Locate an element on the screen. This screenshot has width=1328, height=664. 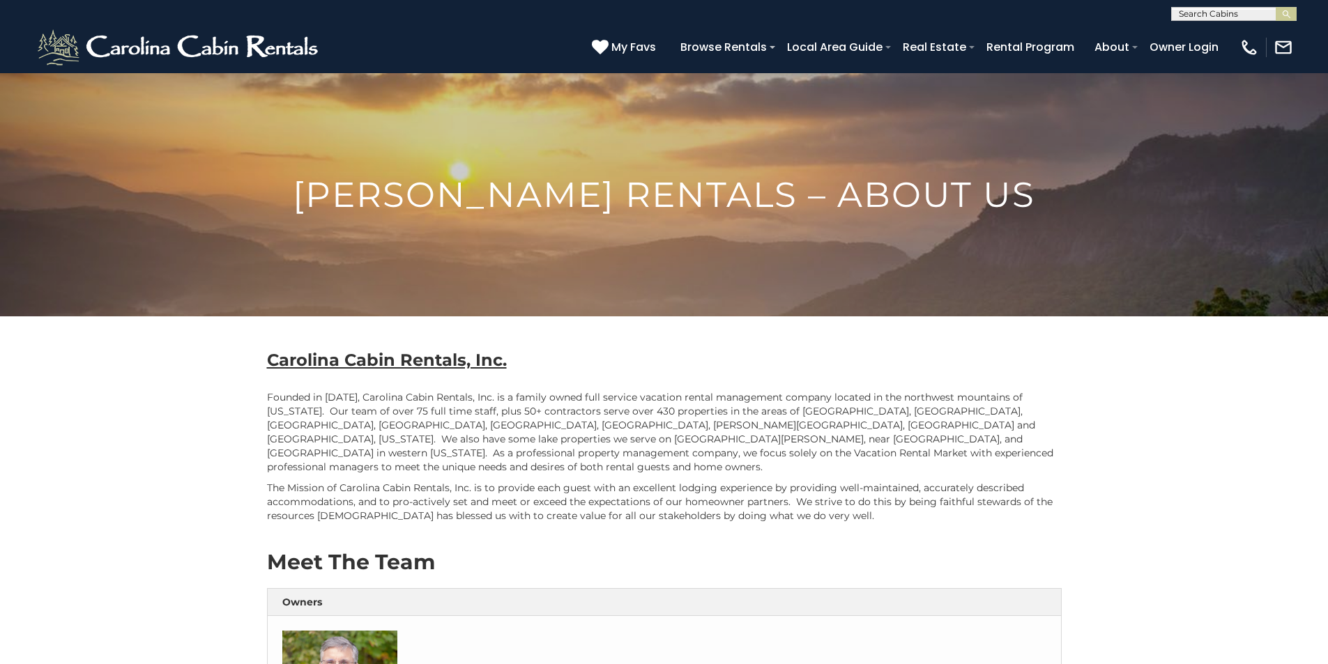
img: White-1-2.png is located at coordinates (179, 47).